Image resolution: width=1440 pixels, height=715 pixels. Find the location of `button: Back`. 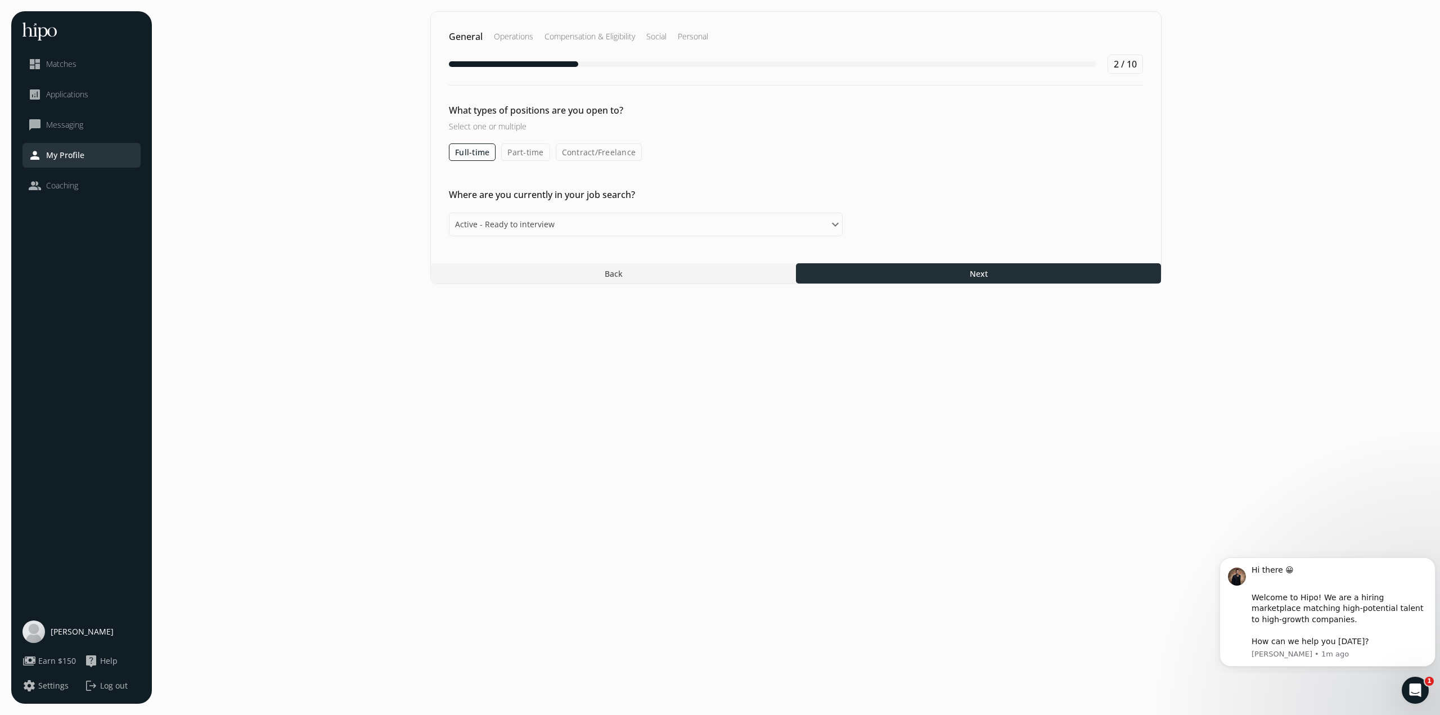

button: Back is located at coordinates (613, 273).